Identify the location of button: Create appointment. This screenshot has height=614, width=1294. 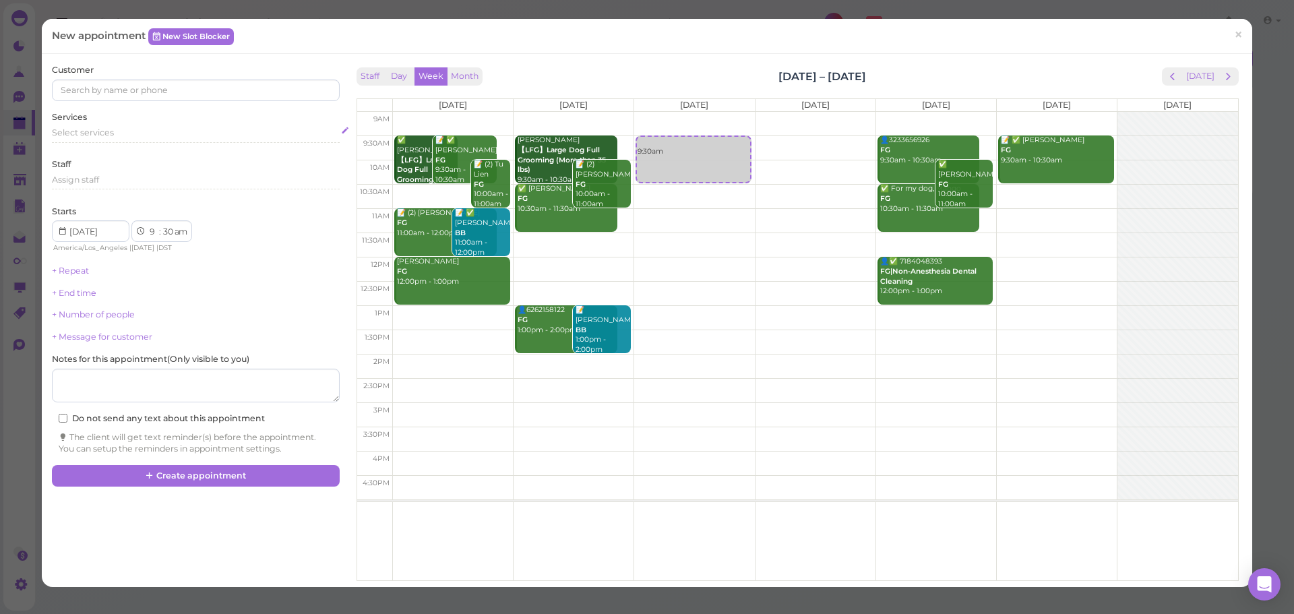
(196, 476).